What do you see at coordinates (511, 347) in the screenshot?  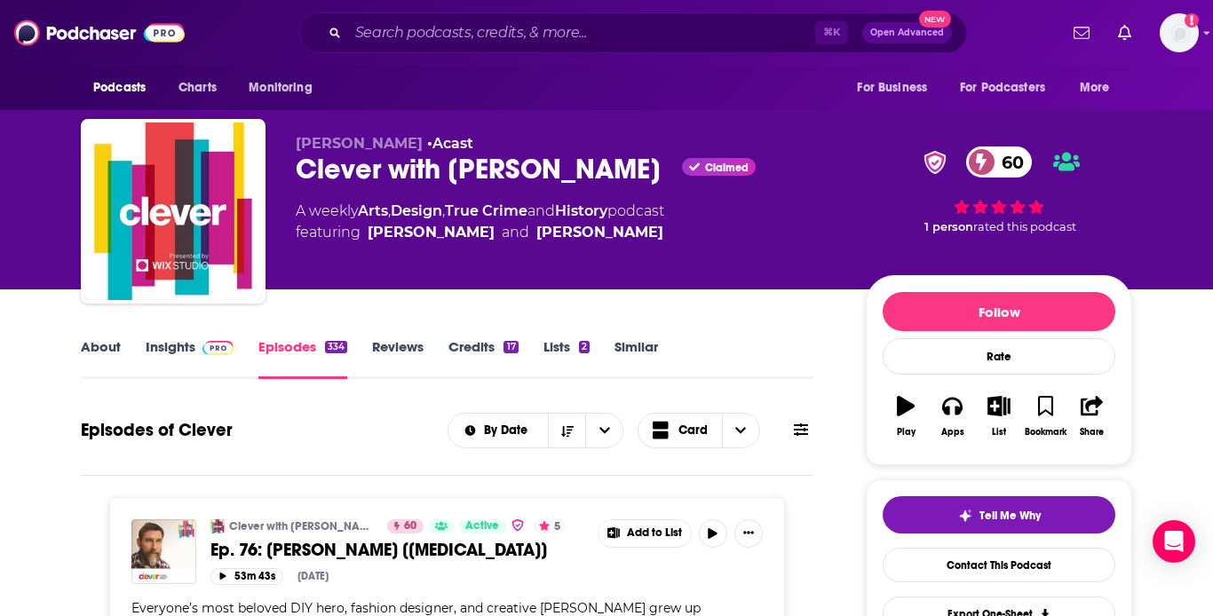 I see `div: 17` at bounding box center [511, 347].